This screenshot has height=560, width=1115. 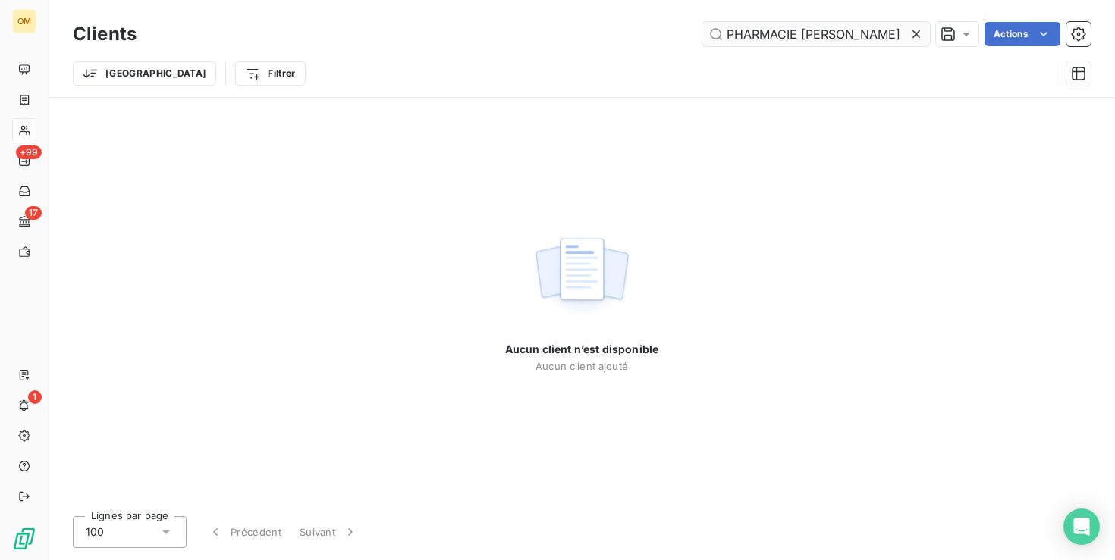 What do you see at coordinates (1022, 34) in the screenshot?
I see `button: Actions` at bounding box center [1022, 34].